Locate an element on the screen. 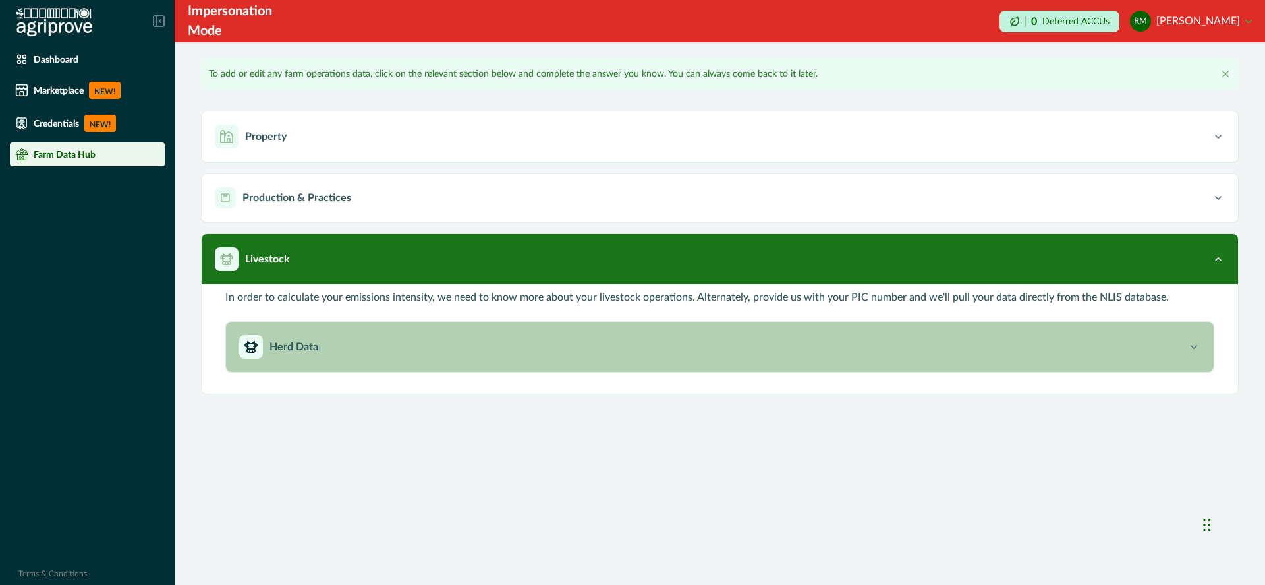 This screenshot has width=1265, height=585. a: Terms & Conditions is located at coordinates (53, 573).